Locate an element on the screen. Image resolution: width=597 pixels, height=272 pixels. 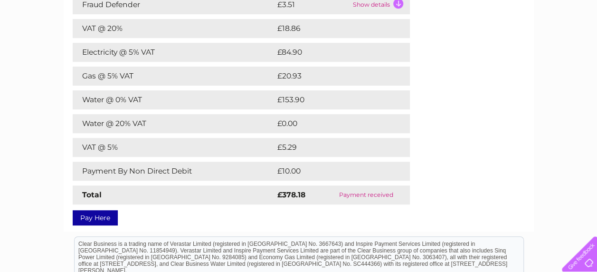
span: 0333 014 3131 is located at coordinates (451, 10).